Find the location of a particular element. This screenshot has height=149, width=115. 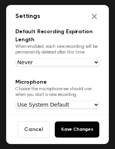

h3: Default Recording Expiration Length is located at coordinates (57, 36).